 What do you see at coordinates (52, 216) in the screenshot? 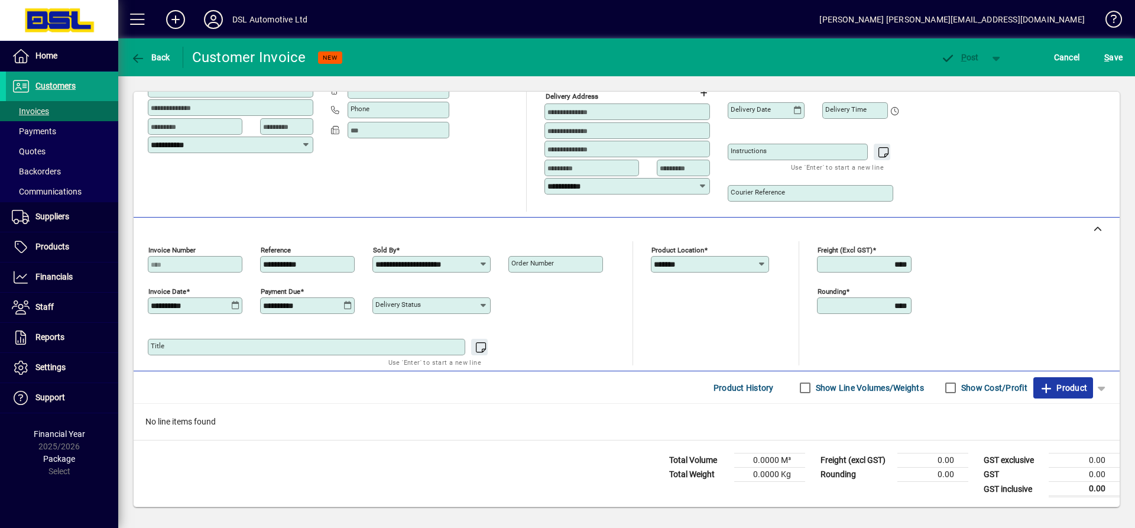
I see `span: Suppliers` at bounding box center [52, 216].